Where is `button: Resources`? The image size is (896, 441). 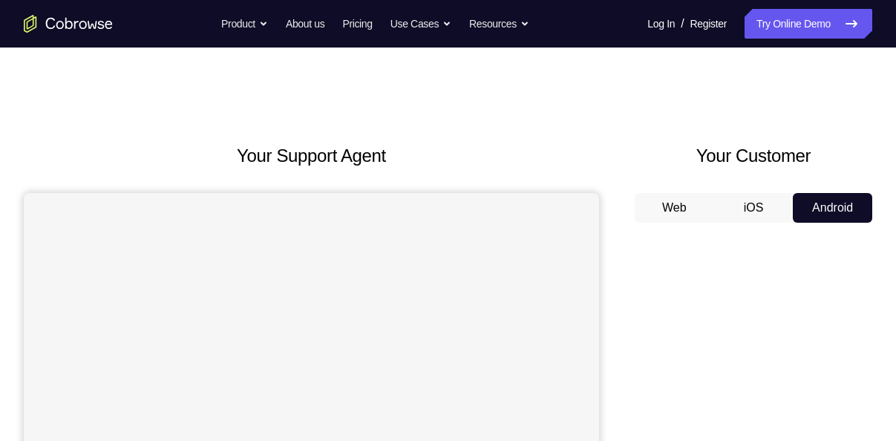 button: Resources is located at coordinates (499, 24).